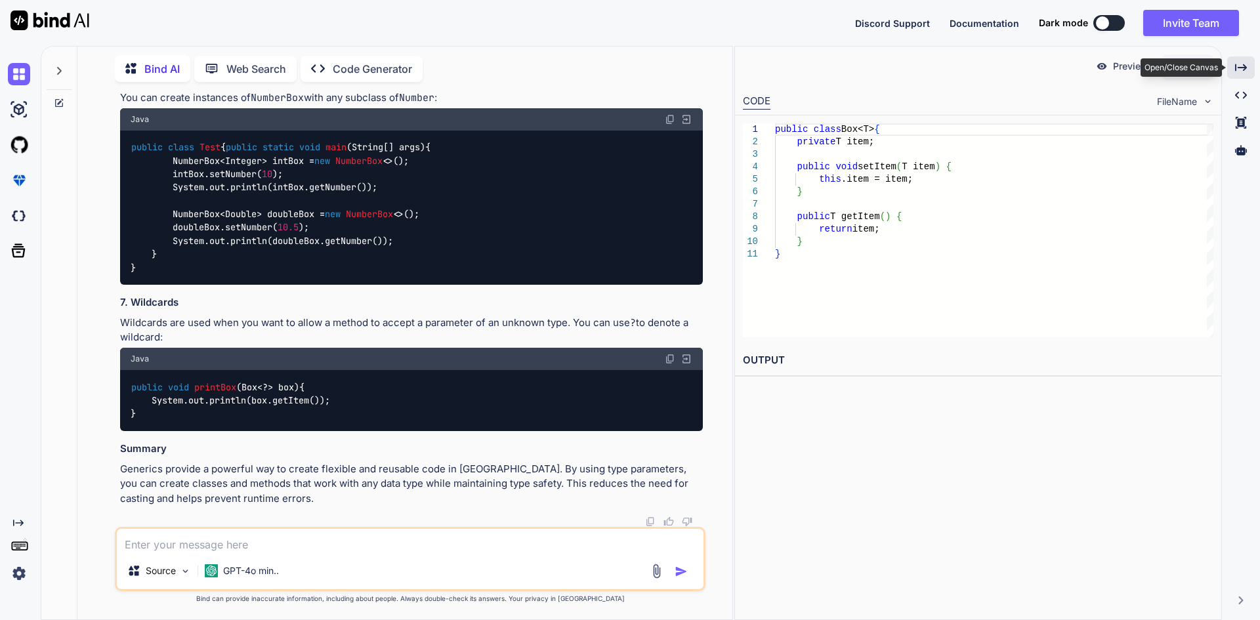 The height and width of the screenshot is (620, 1260). What do you see at coordinates (251, 571) in the screenshot?
I see `p: GPT-4o min..` at bounding box center [251, 571].